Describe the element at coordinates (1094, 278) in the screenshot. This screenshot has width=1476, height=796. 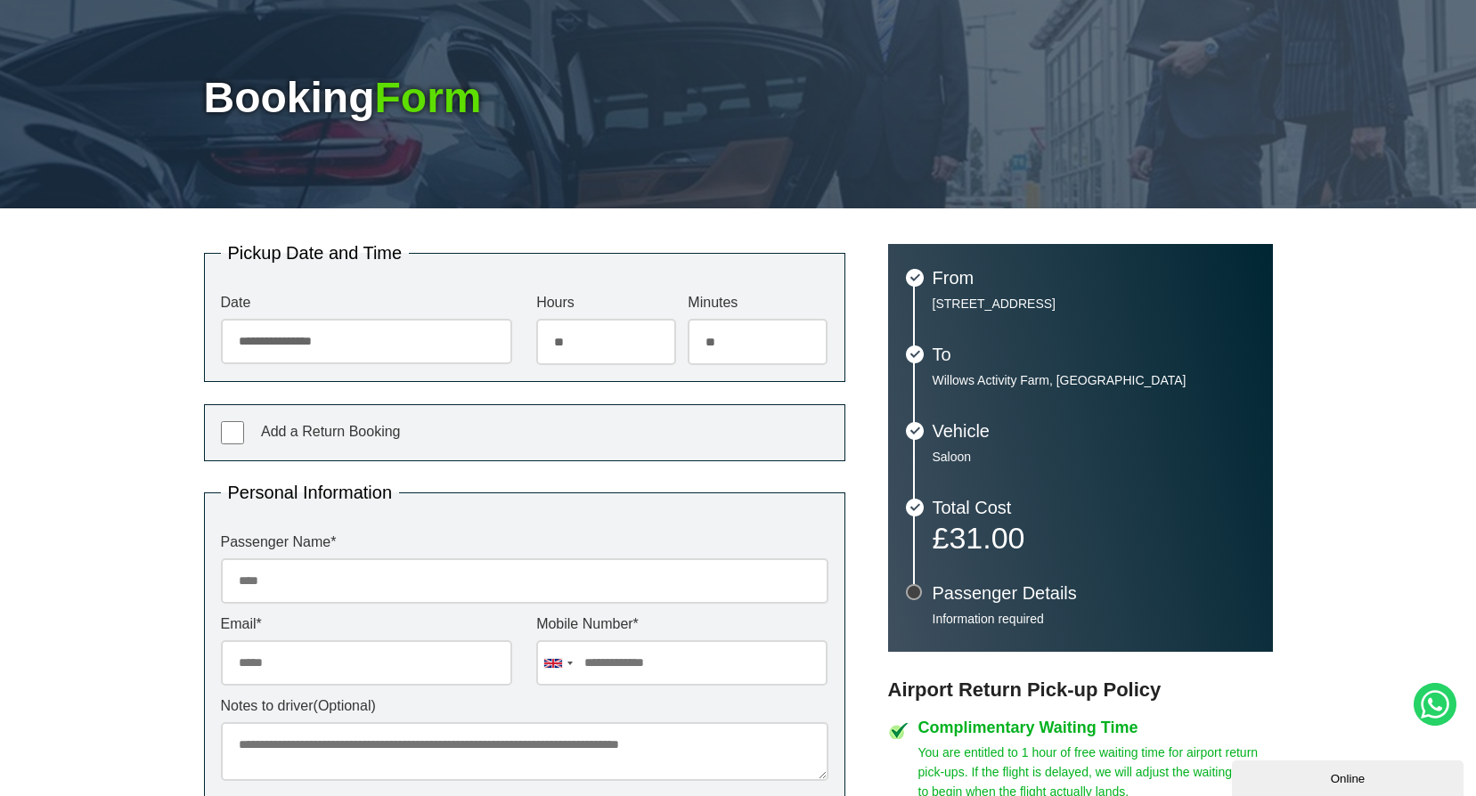
I see `h3: From` at that location.